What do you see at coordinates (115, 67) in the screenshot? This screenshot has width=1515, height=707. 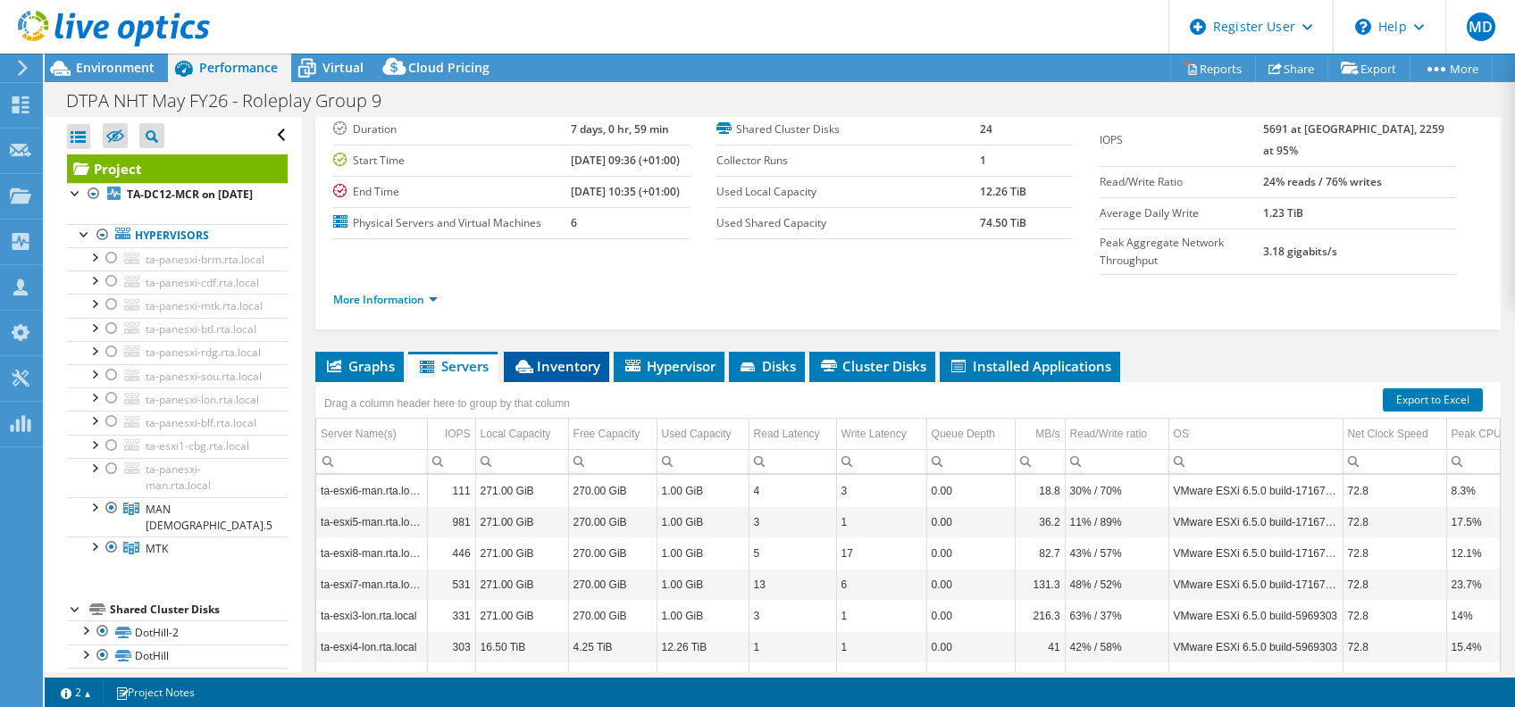 I see `span: Environment` at bounding box center [115, 67].